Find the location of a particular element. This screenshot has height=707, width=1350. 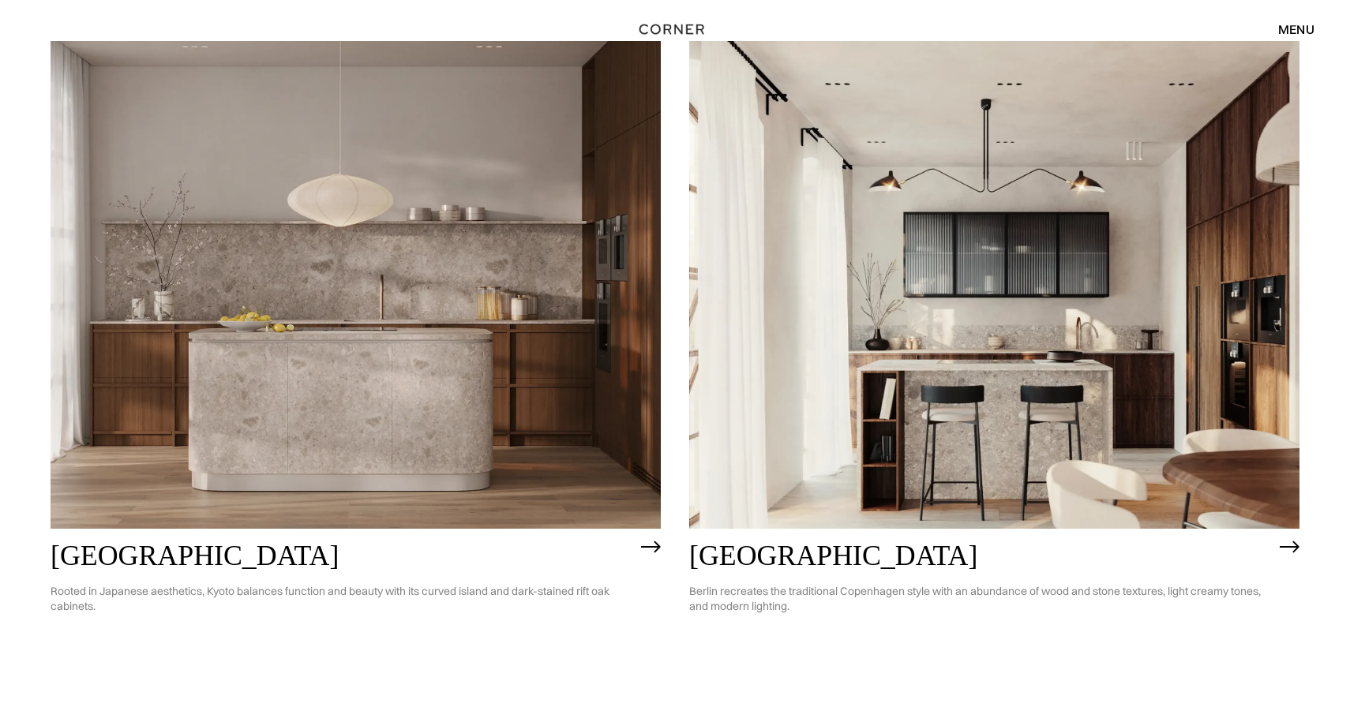

a: home is located at coordinates (675, 29).